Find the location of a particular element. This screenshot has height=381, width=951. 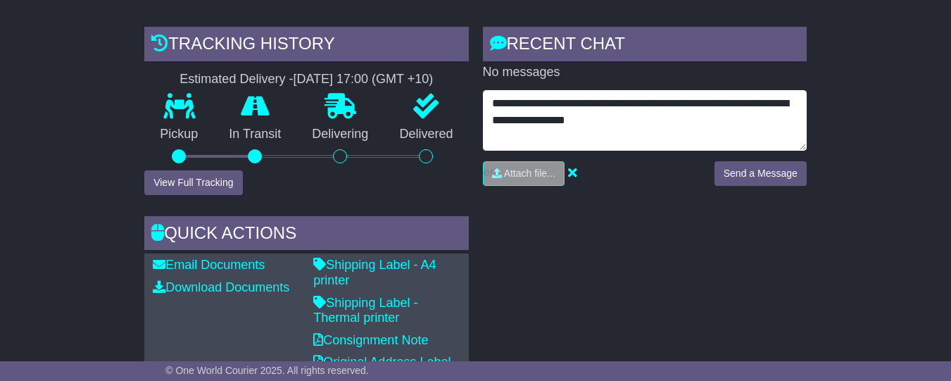

a: Shipping Label - Thermal printer is located at coordinates (365, 310).